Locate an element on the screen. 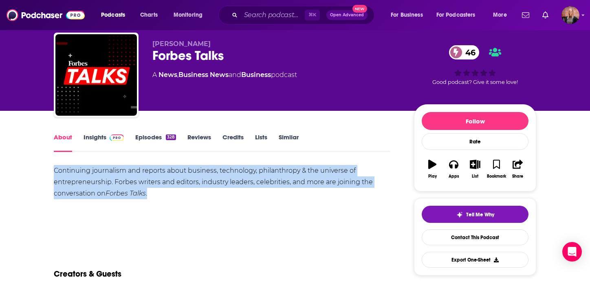 This screenshot has height=286, width=590. span: ⌘ K is located at coordinates (312, 15).